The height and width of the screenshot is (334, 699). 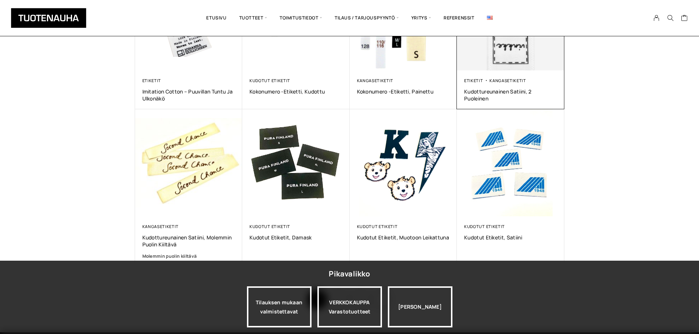 I want to click on span: Kokonumero -etiketti, Kudottu, so click(x=296, y=91).